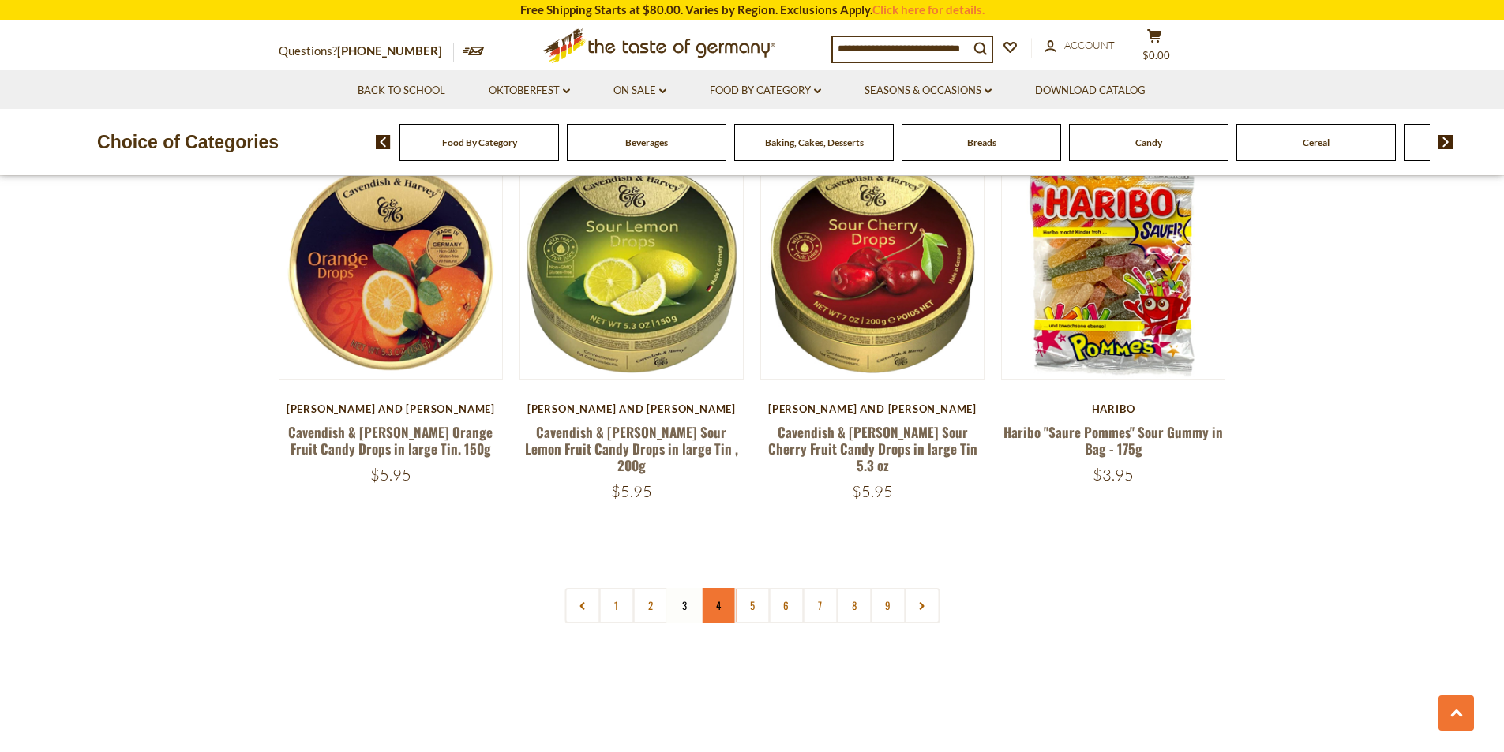 This screenshot has width=1504, height=752. Describe the element at coordinates (1079, 46) in the screenshot. I see `a: Account` at that location.